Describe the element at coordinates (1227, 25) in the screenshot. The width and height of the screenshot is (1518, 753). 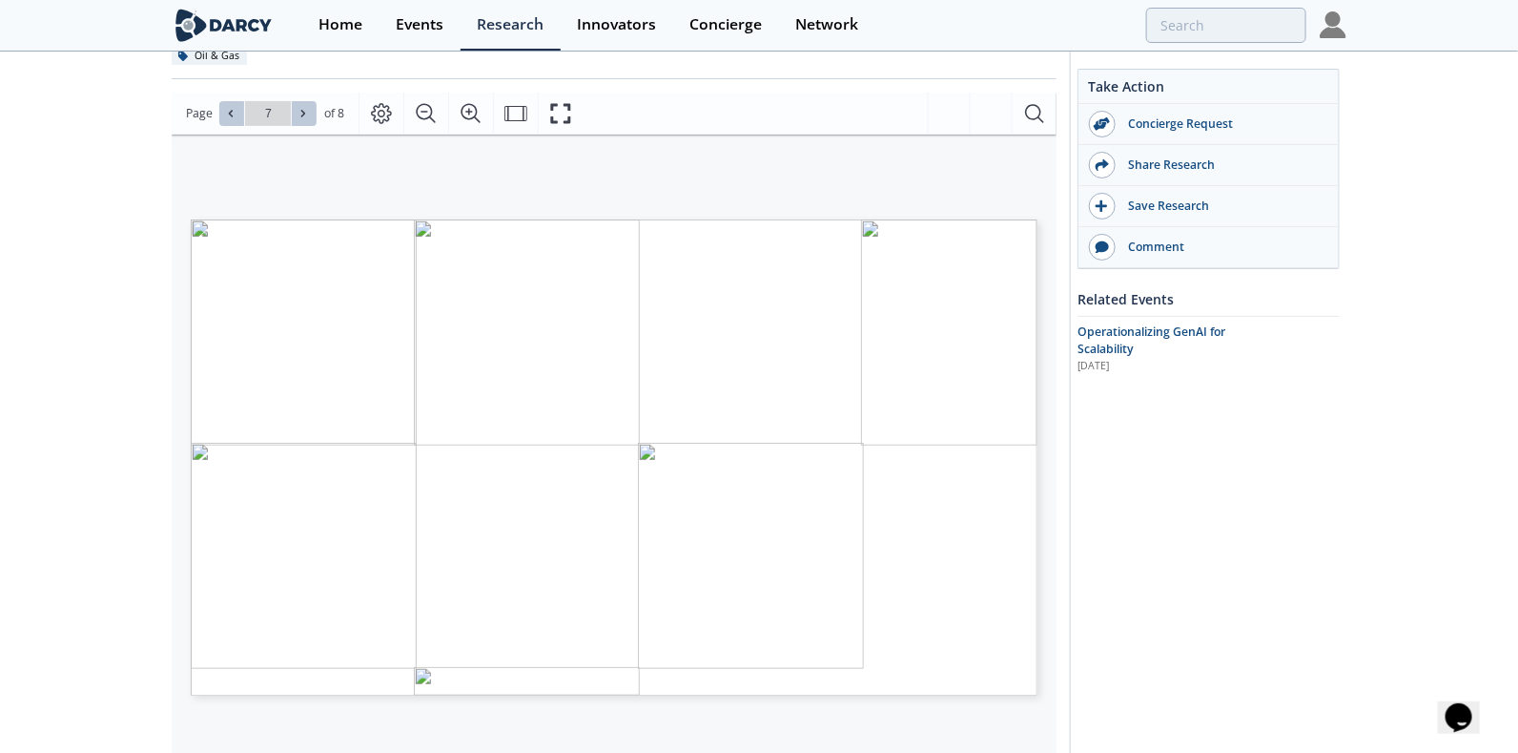
I see `input: Advanced Search` at that location.